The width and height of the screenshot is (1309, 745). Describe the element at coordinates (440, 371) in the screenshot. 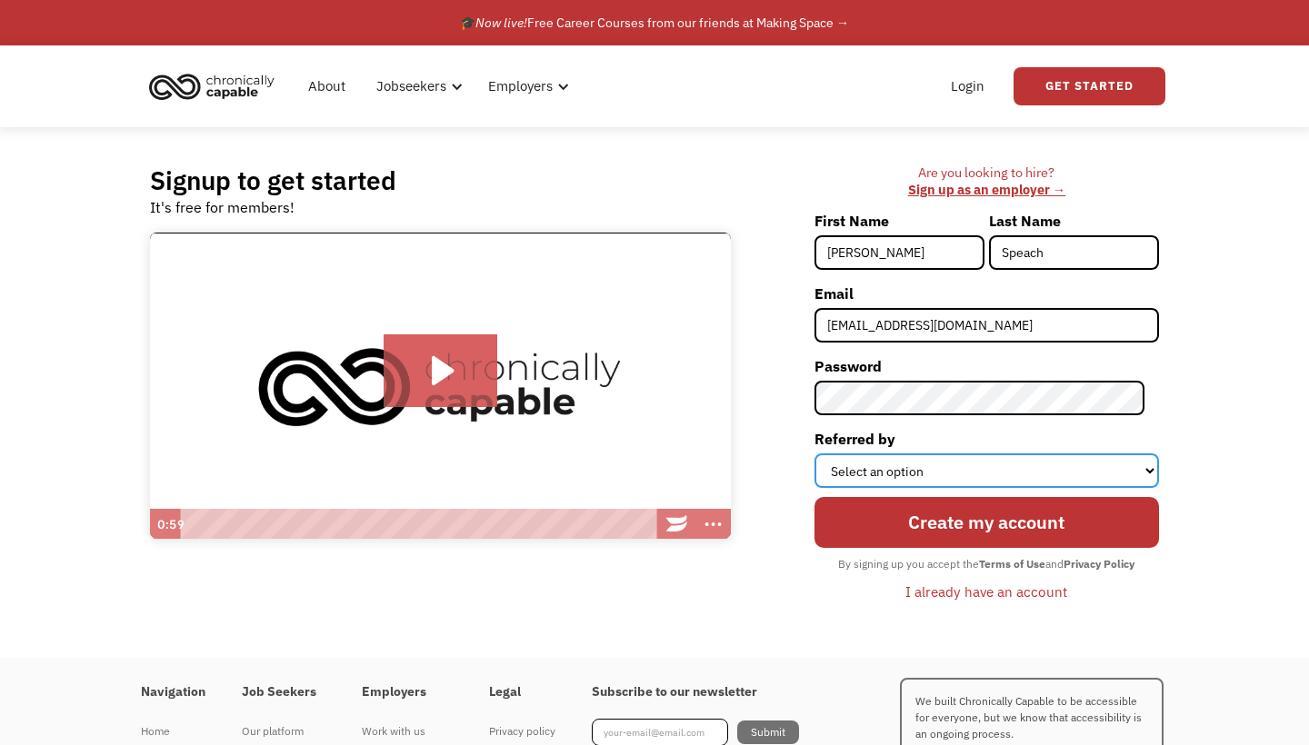

I see `button: Play Video: Introducing Chronically Capable` at that location.